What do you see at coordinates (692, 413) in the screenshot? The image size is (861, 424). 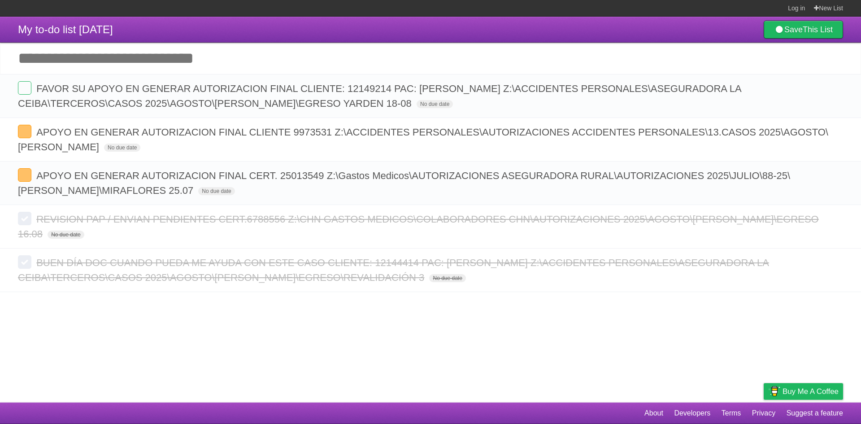 I see `a: Developers` at bounding box center [692, 413].